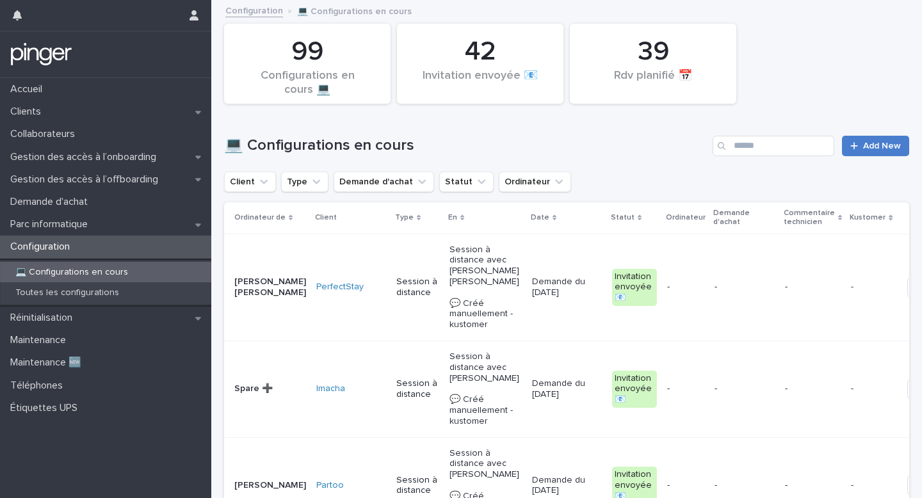  Describe the element at coordinates (307, 52) in the screenshot. I see `div: 99` at that location.